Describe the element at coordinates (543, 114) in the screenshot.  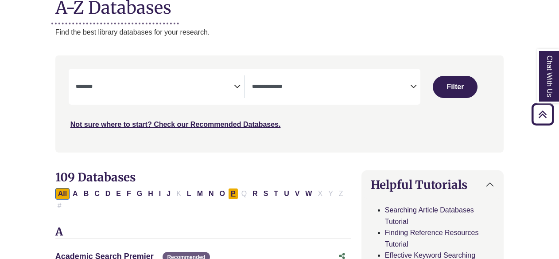
I see `a: Back to Top` at that location.